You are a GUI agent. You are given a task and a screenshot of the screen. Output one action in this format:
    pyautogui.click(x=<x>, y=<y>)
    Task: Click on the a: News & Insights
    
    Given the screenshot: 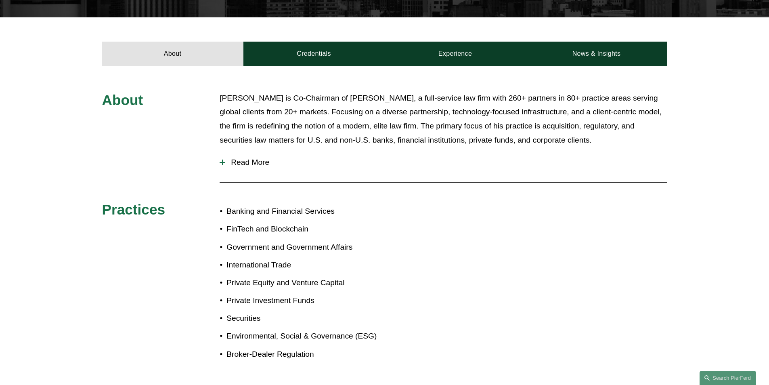 What is the action you would take?
    pyautogui.click(x=596, y=54)
    